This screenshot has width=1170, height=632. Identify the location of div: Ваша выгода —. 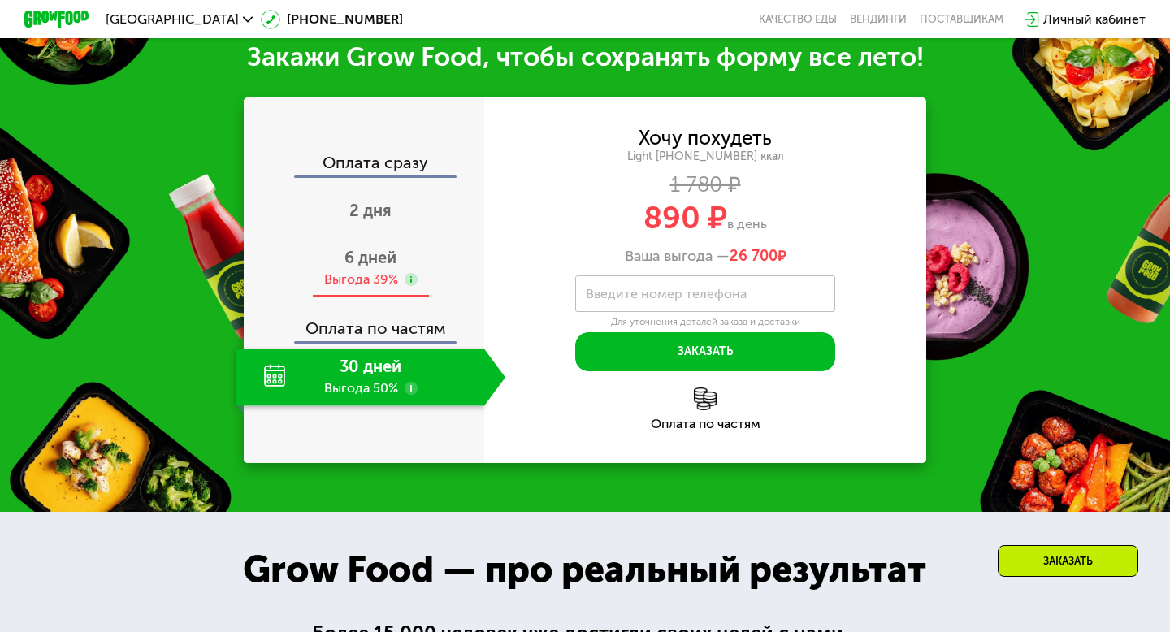
(705, 257).